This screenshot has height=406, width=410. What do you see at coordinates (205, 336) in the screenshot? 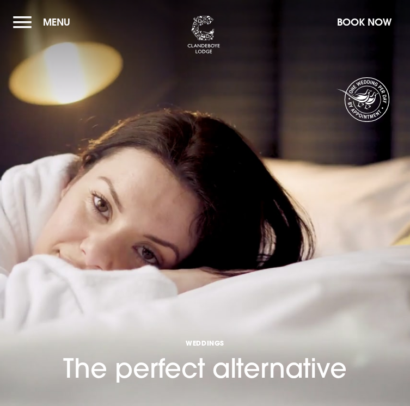
I see `h1: The perfect alternative` at bounding box center [205, 336].